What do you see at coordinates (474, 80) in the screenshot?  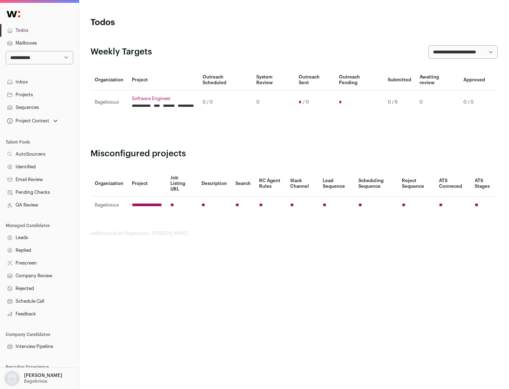 I see `th: Approved` at bounding box center [474, 80].